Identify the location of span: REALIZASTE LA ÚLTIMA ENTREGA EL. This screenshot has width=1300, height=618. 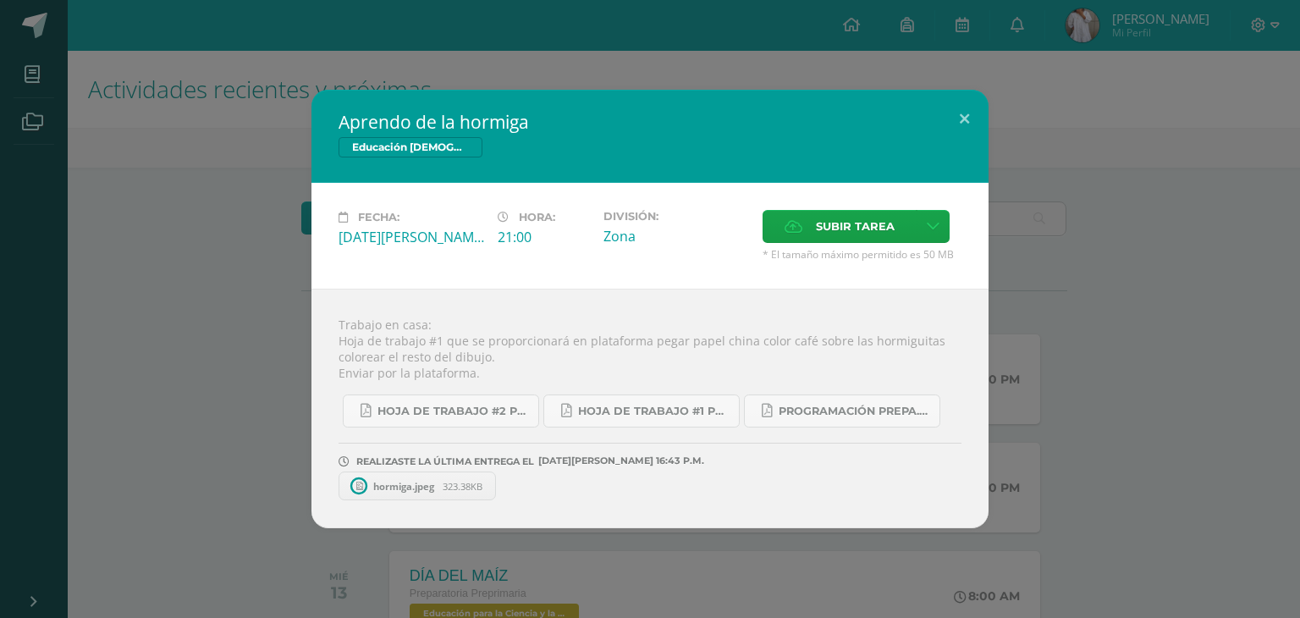
(445, 461).